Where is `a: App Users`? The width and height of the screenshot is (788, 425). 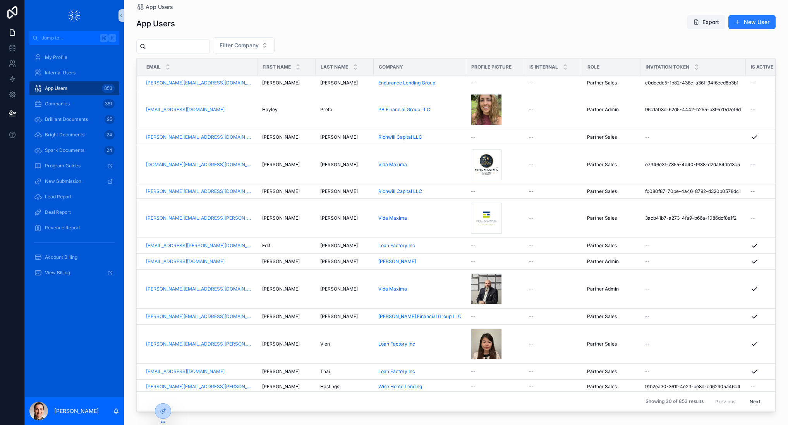 a: App Users is located at coordinates (155, 7).